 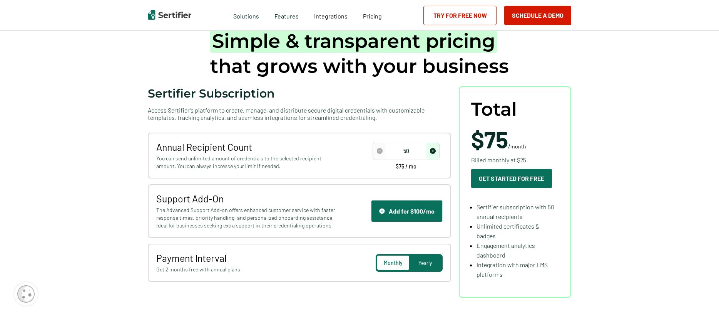 I want to click on button: Support IconAdd for $100/mo, so click(x=407, y=211).